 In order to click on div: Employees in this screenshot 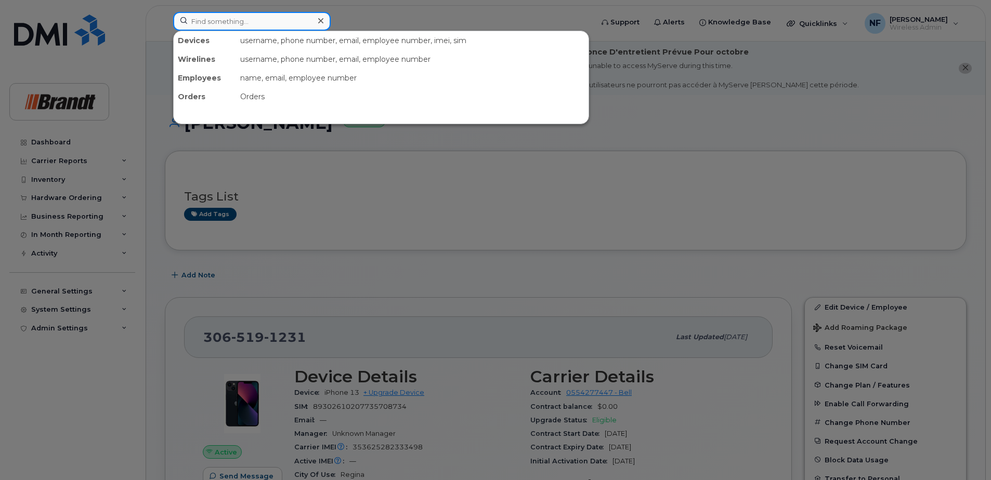, I will do `click(205, 78)`.